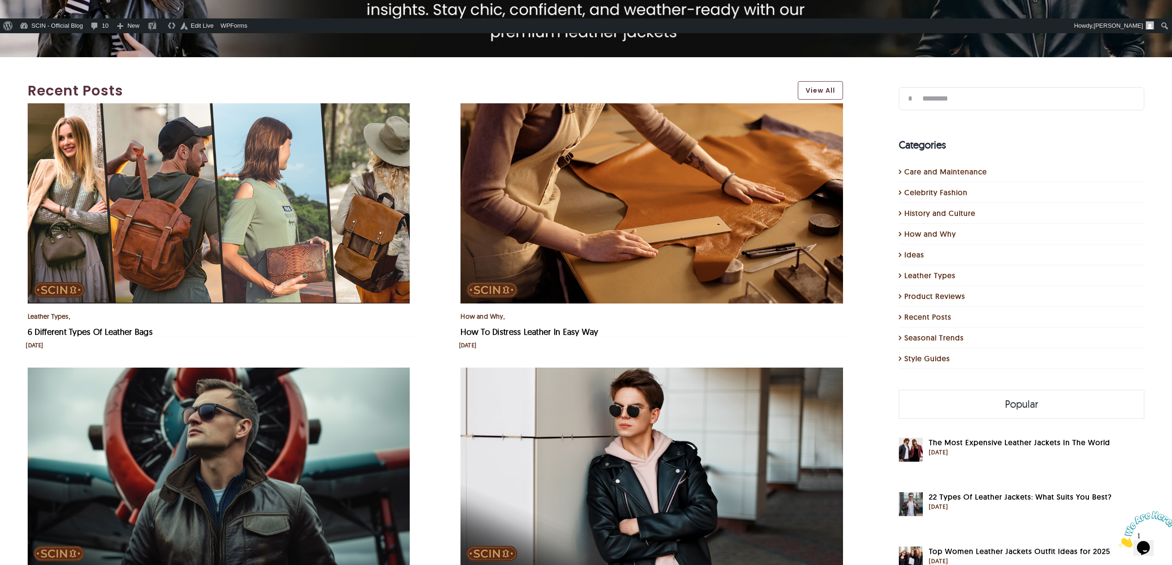 The width and height of the screenshot is (1172, 565). I want to click on div: CloseChat attention grabber, so click(29, 22).